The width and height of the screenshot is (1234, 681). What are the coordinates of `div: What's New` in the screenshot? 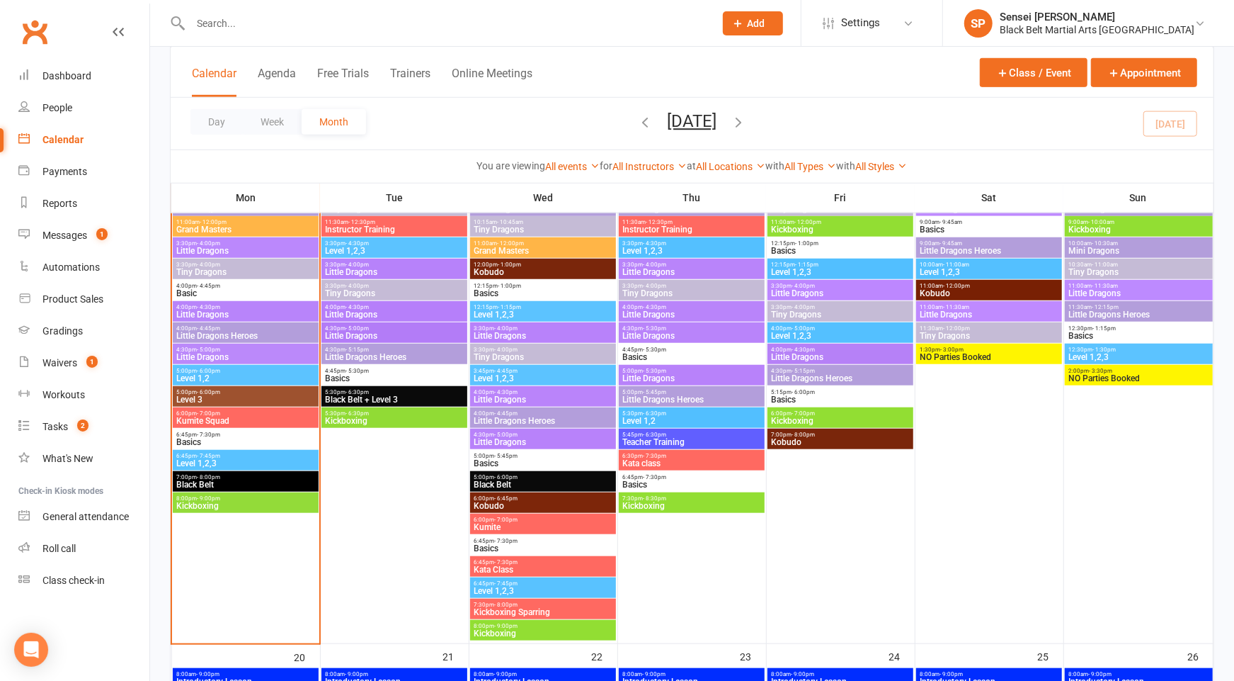 It's located at (68, 458).